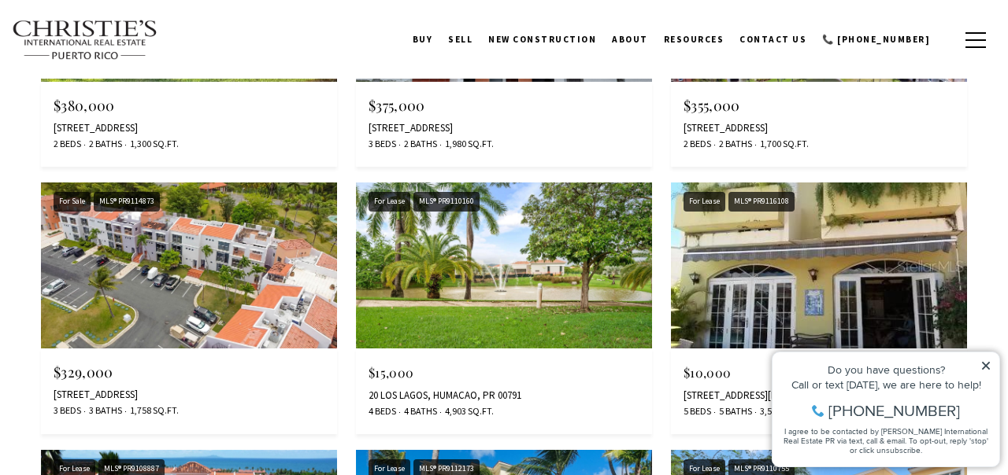 Image resolution: width=1008 pixels, height=475 pixels. What do you see at coordinates (542, 39) in the screenshot?
I see `a: New Construction` at bounding box center [542, 39].